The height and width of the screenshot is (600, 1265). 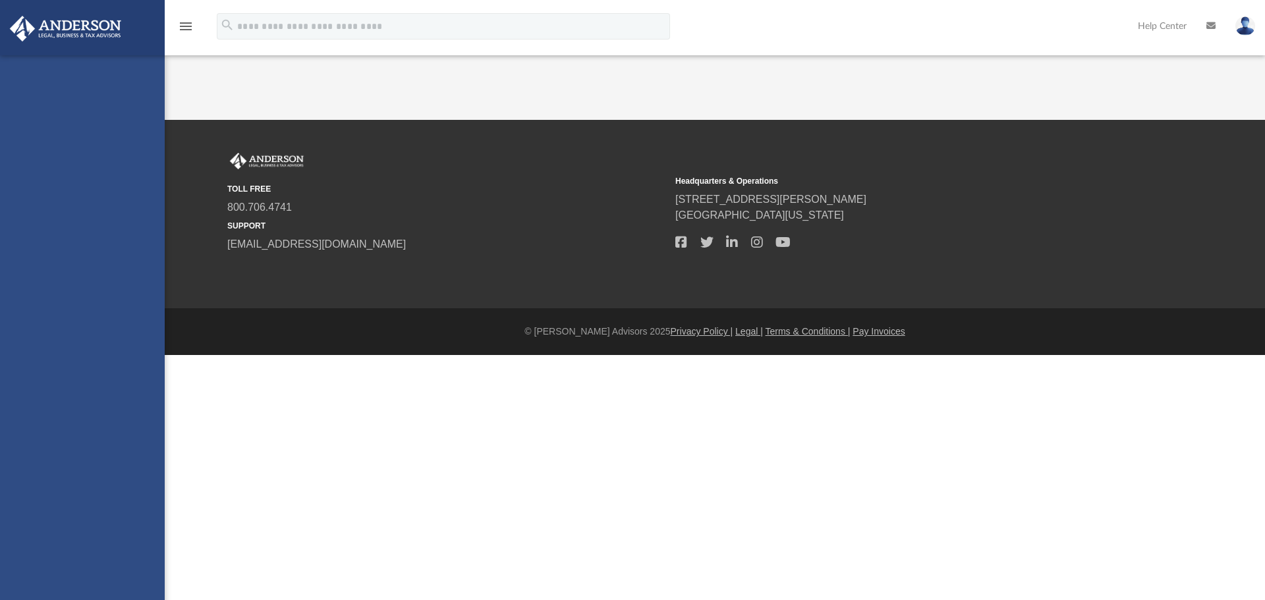 What do you see at coordinates (749, 331) in the screenshot?
I see `a: Legal |` at bounding box center [749, 331].